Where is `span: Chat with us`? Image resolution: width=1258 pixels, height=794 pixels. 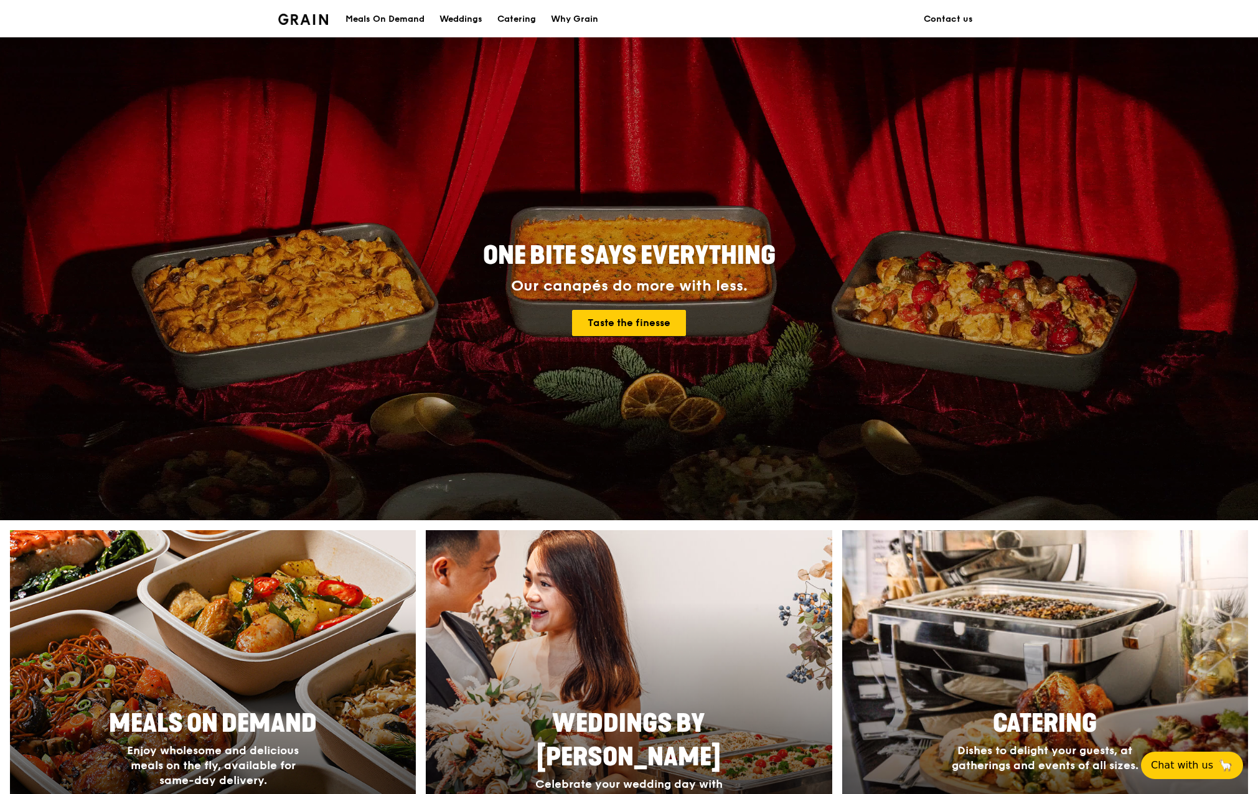
span: Chat with us is located at coordinates (1182, 766).